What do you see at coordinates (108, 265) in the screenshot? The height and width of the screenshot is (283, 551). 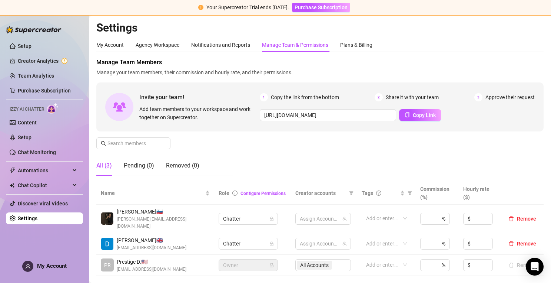 I see `span: PR` at bounding box center [108, 265].